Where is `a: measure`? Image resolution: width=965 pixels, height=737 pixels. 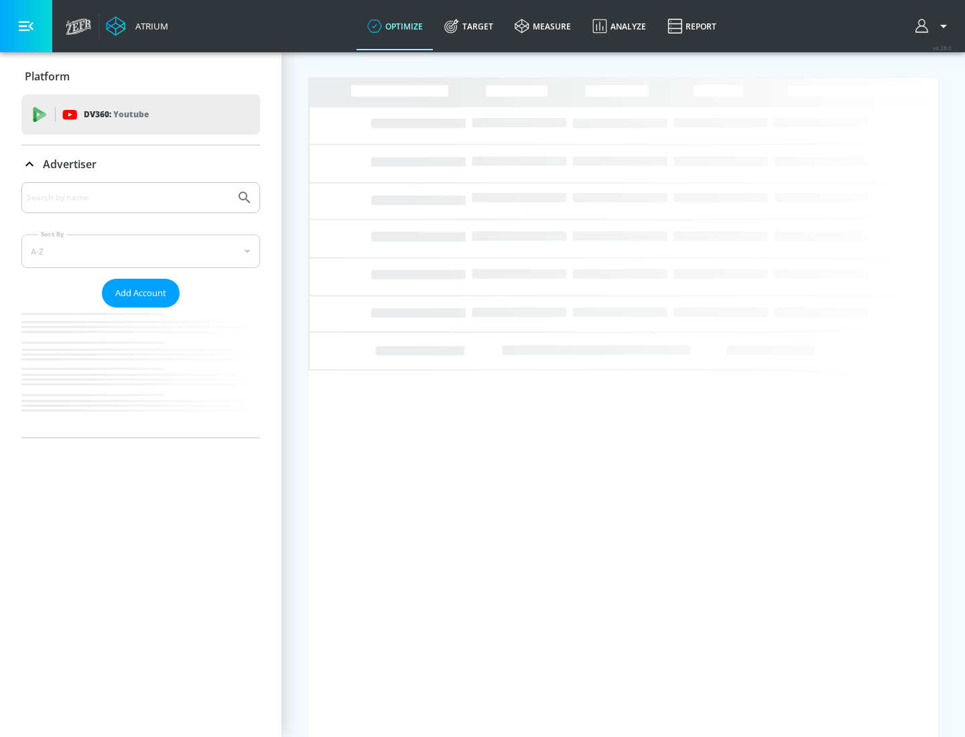
a: measure is located at coordinates (543, 26).